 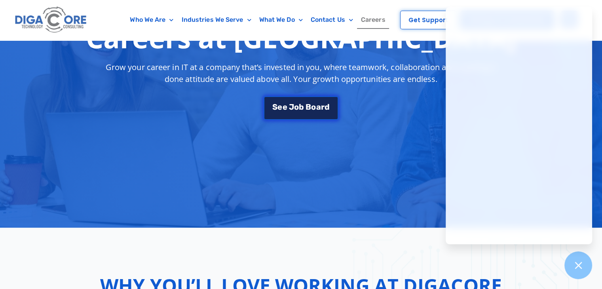 I want to click on a: Contact Us, so click(x=332, y=20).